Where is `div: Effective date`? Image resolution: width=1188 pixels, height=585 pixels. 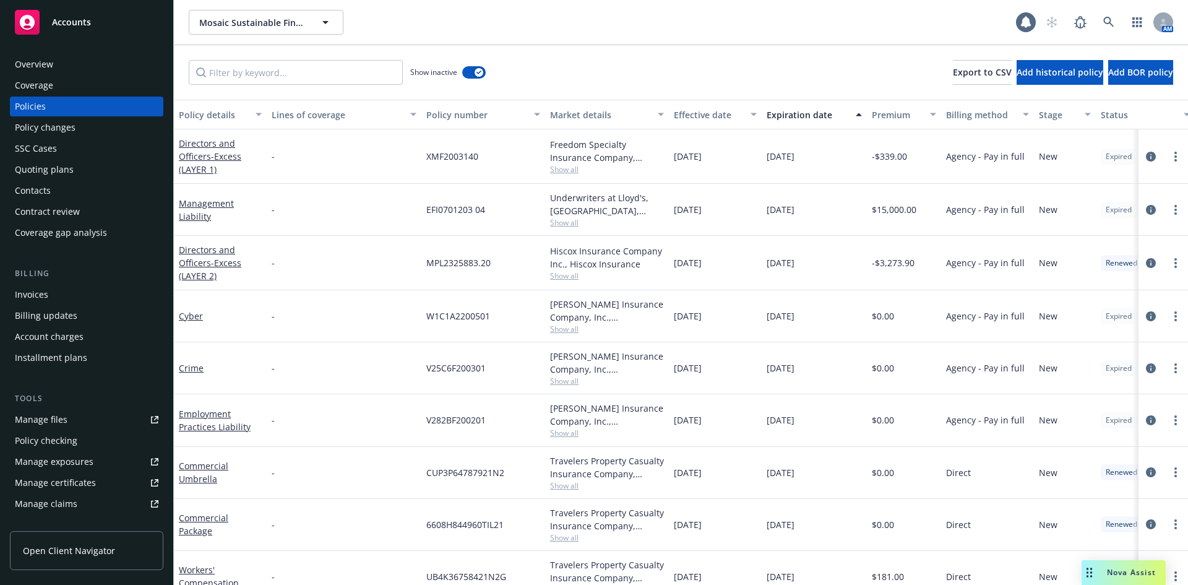 div: Effective date is located at coordinates (709, 115).